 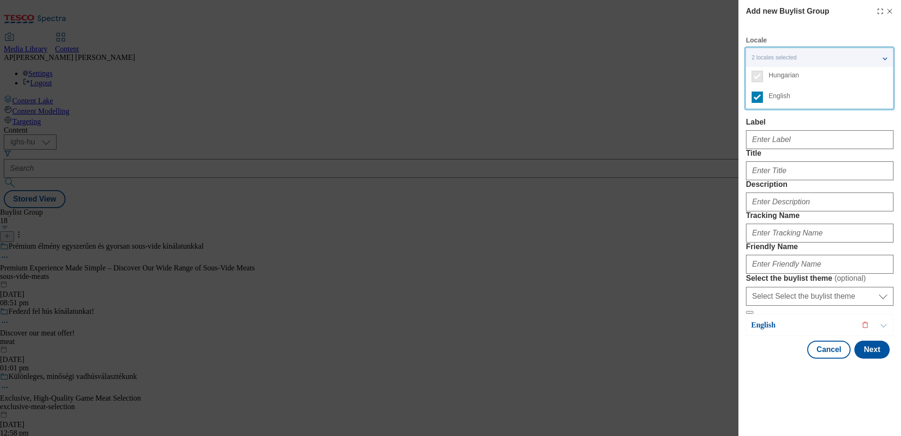 What do you see at coordinates (850, 278) in the screenshot?
I see `span: ( optional )` at bounding box center [850, 278].